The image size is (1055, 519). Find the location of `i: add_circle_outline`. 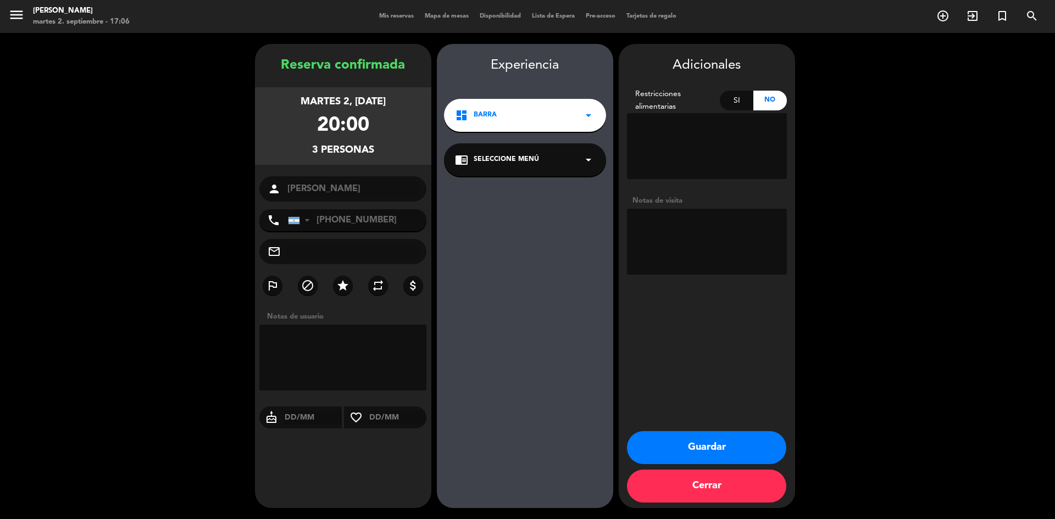

i: add_circle_outline is located at coordinates (943, 16).